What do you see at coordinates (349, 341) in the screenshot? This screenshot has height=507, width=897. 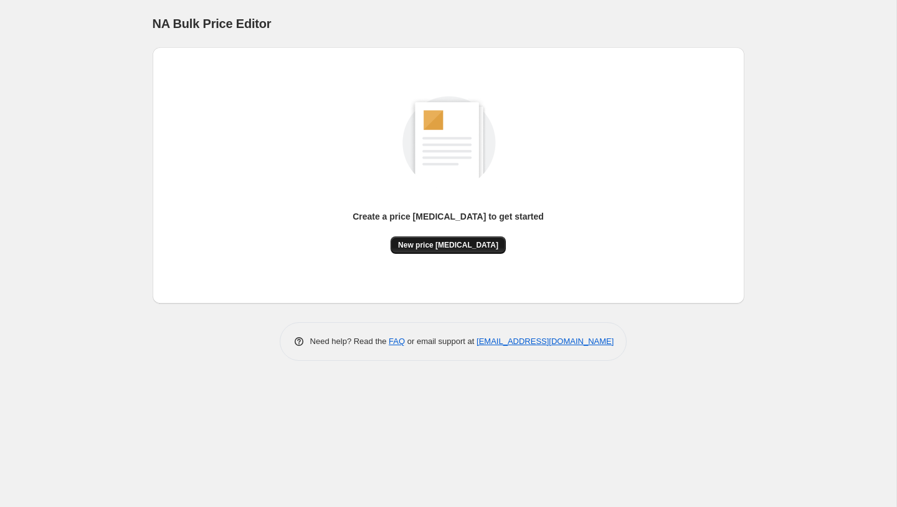 I see `span: Need help? Read the` at bounding box center [349, 341].